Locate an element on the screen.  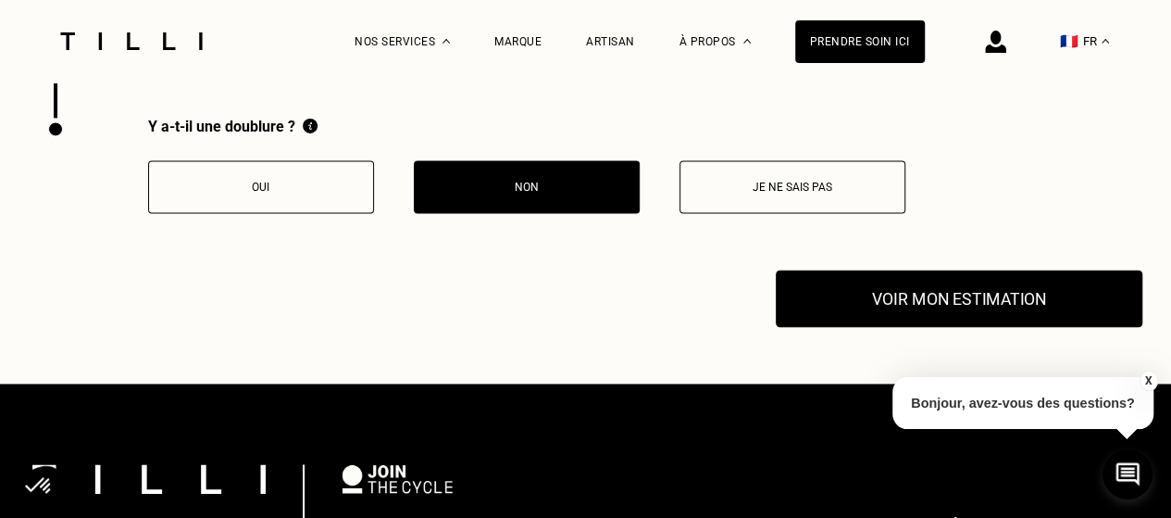
div: Y a-t-il une doublure ? is located at coordinates (527, 127).